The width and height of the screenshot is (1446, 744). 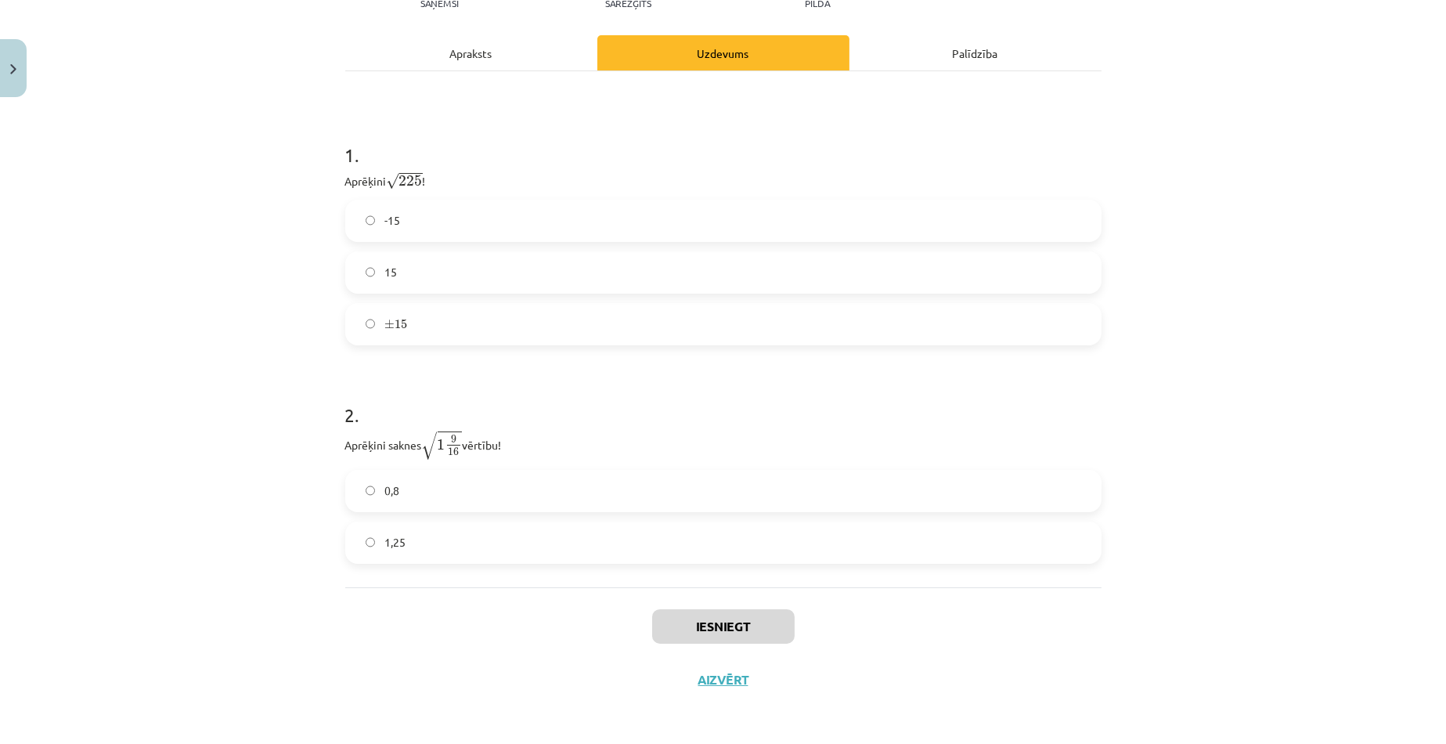 What do you see at coordinates (724, 52) in the screenshot?
I see `div: Uzdevums` at bounding box center [724, 52].